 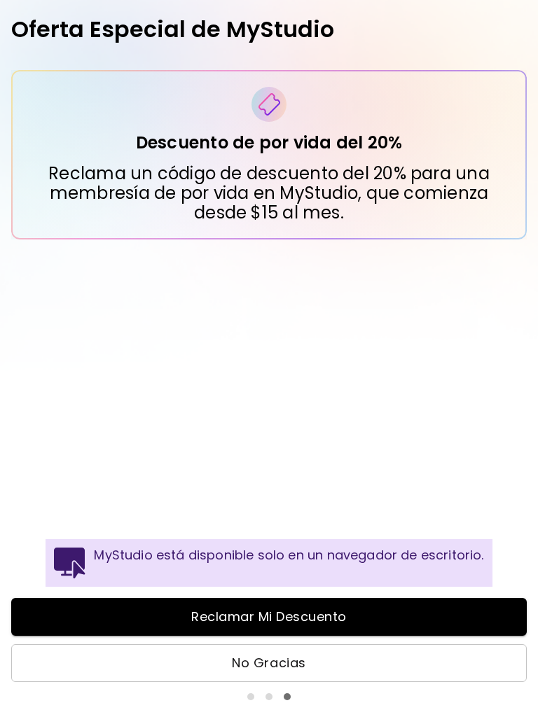 What do you see at coordinates (269, 663) in the screenshot?
I see `button: No Gracias` at bounding box center [269, 663].